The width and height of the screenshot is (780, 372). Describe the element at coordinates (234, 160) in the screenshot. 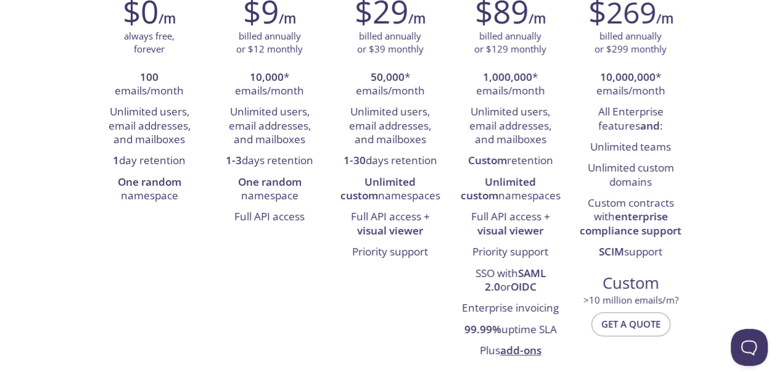

I see `strong: 1-3` at that location.